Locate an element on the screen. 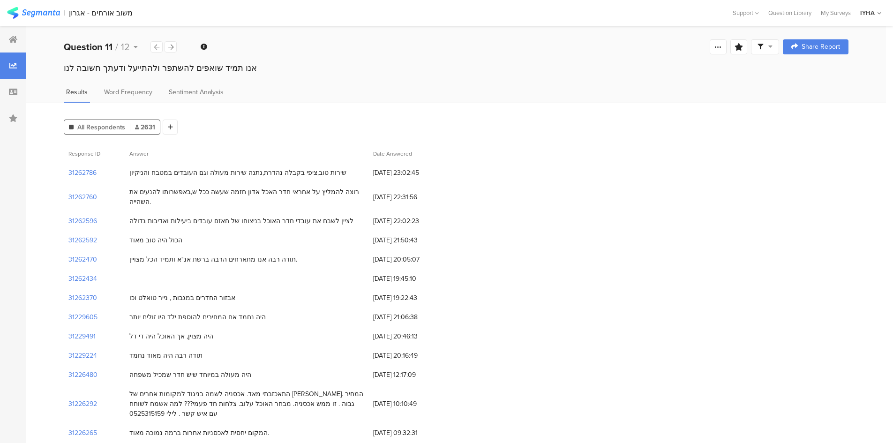  span: All Respondents is located at coordinates (101, 127).